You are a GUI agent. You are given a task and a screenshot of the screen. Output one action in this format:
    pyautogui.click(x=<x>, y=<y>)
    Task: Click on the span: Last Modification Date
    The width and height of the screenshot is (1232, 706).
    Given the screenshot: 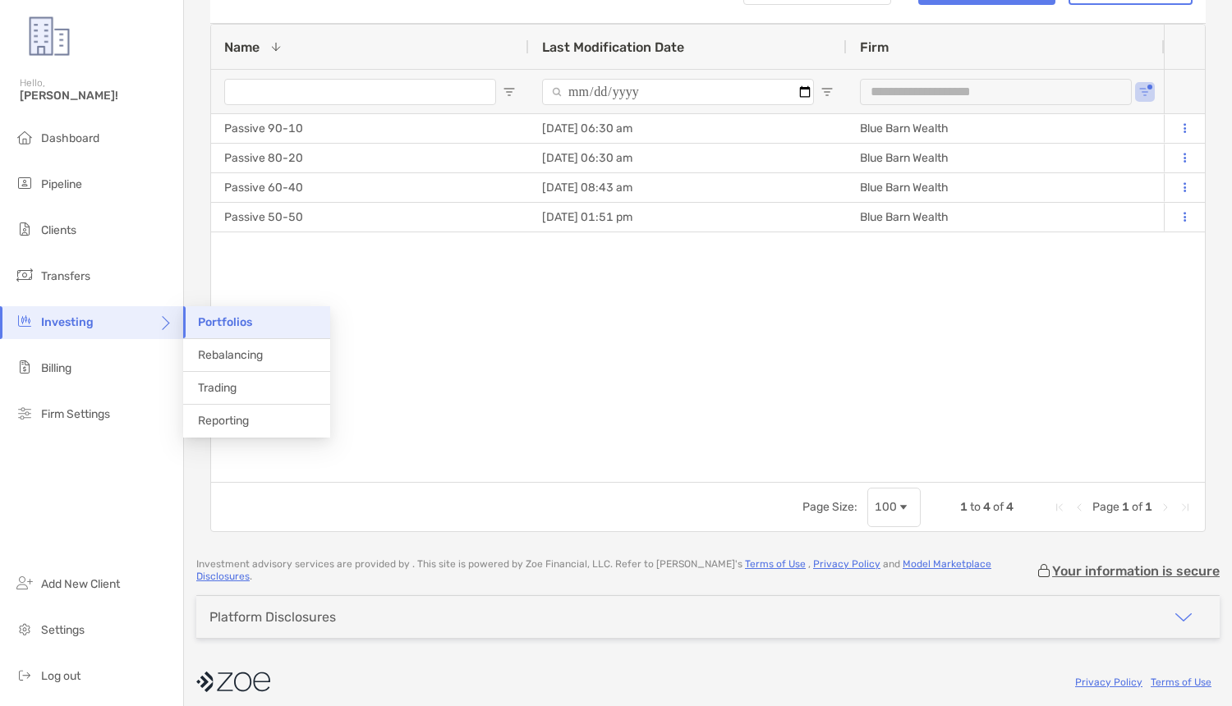 What is the action you would take?
    pyautogui.click(x=613, y=47)
    